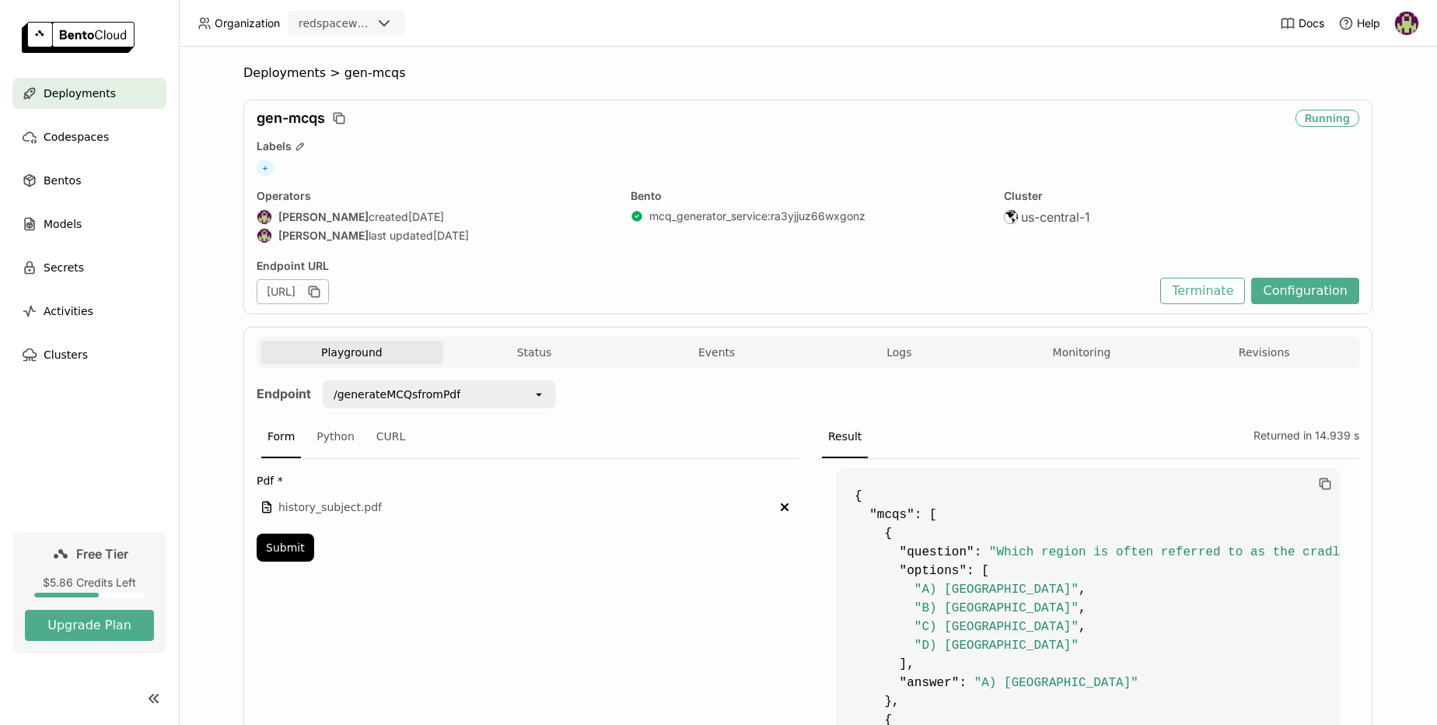  What do you see at coordinates (89, 311) in the screenshot?
I see `a: Activities` at bounding box center [89, 311].